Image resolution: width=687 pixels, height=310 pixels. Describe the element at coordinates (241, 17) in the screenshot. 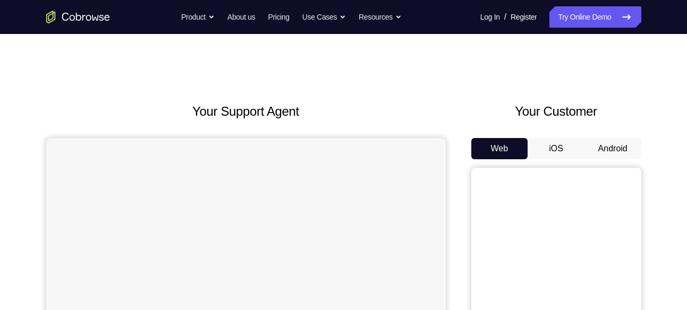

I see `a: About us` at that location.